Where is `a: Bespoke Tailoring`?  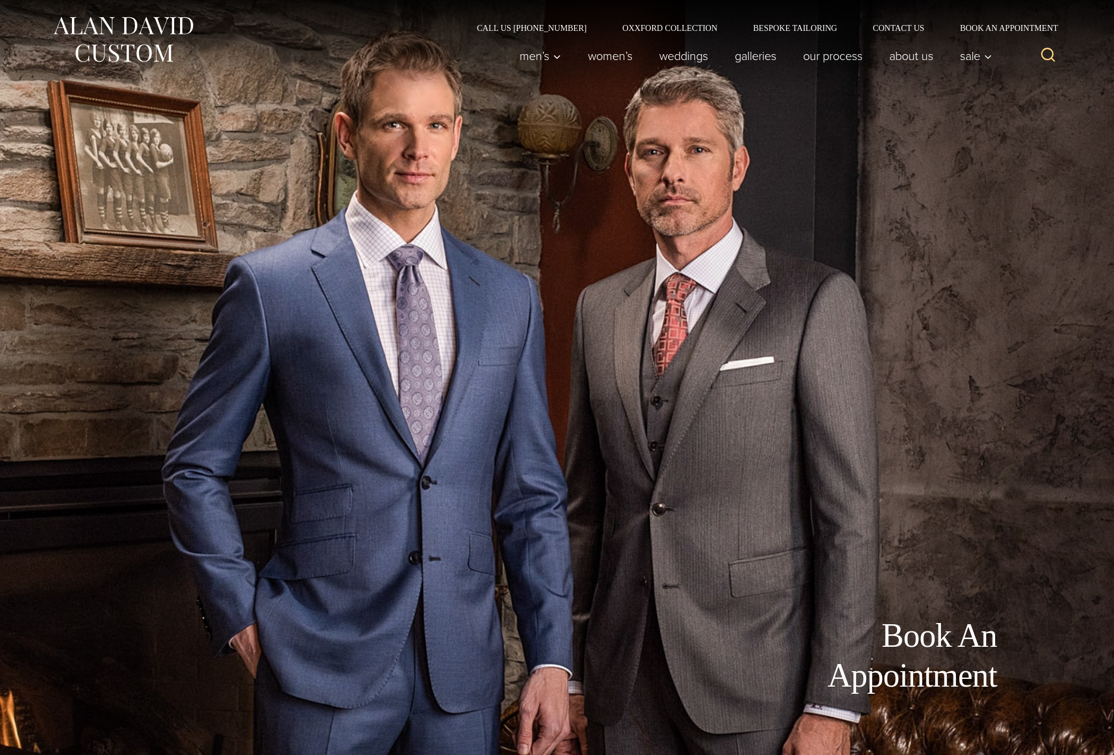 a: Bespoke Tailoring is located at coordinates (795, 28).